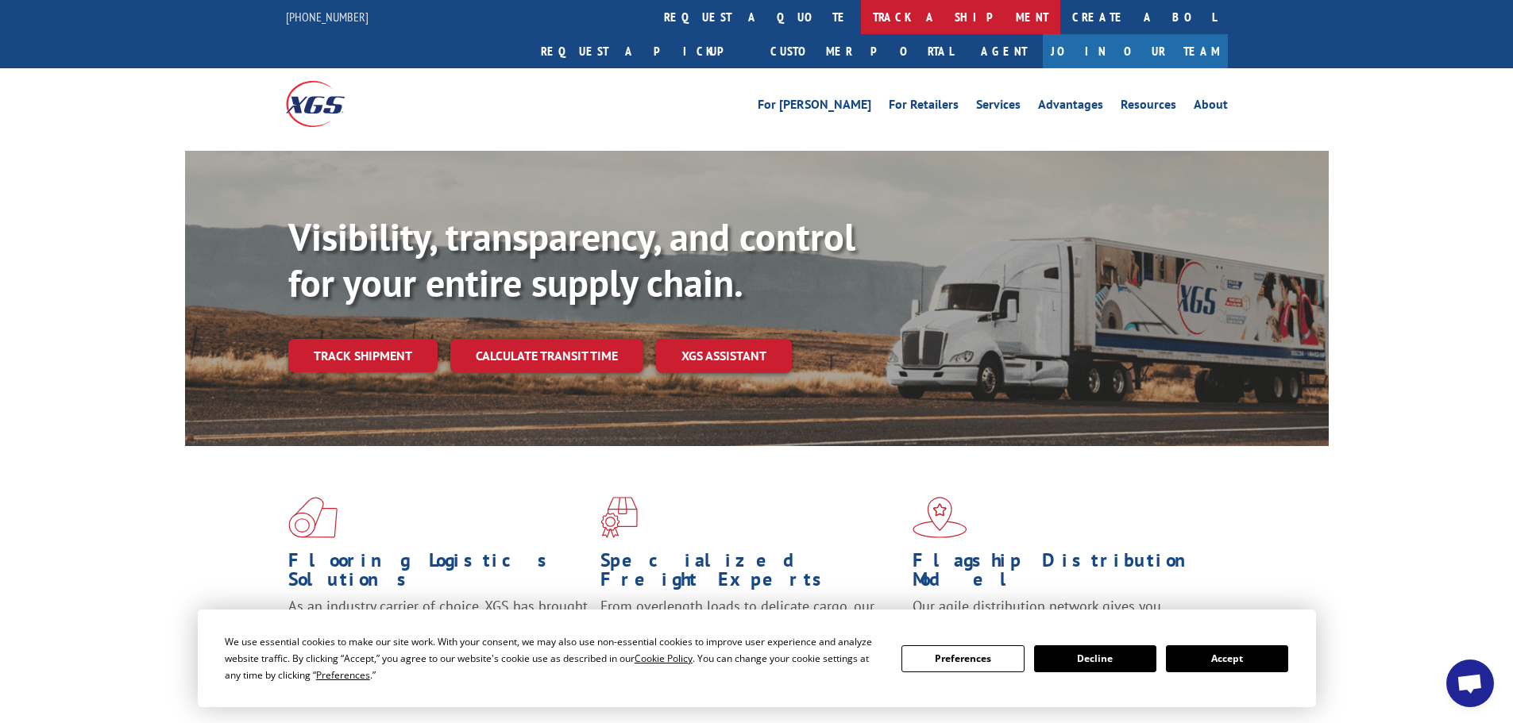  Describe the element at coordinates (1070, 107) in the screenshot. I see `a: Advantages` at that location.